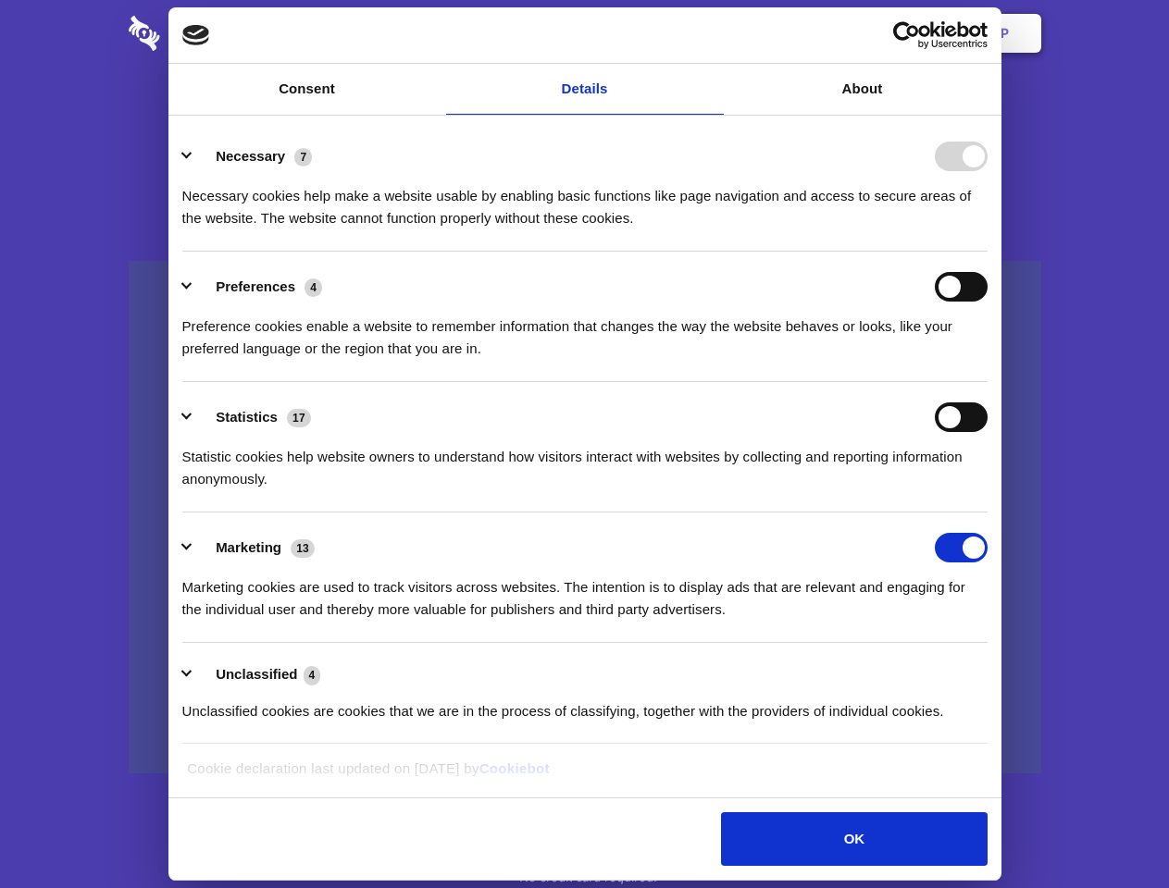 The image size is (1169, 888). Describe the element at coordinates (255, 286) in the screenshot. I see `label: Preferences` at that location.